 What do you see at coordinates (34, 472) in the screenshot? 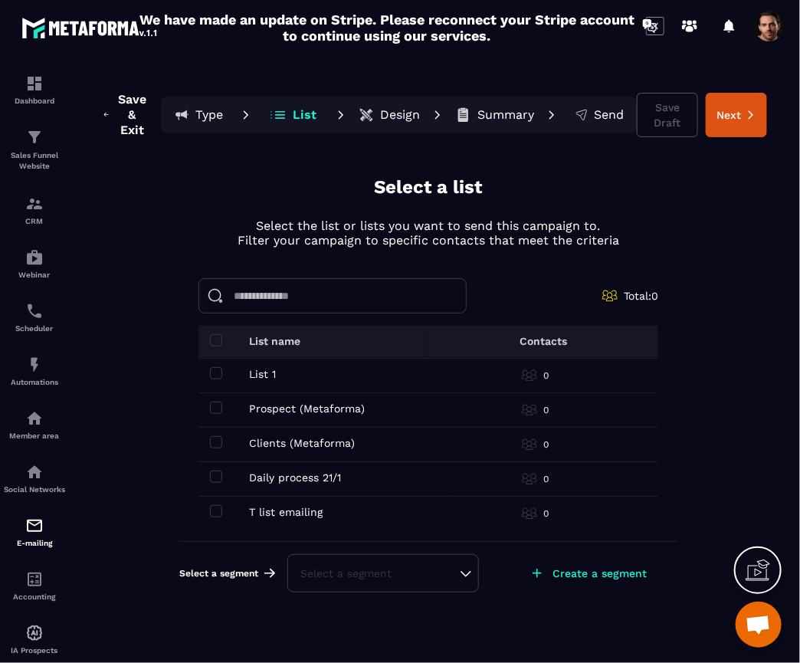
I see `img: social-network` at bounding box center [34, 472].